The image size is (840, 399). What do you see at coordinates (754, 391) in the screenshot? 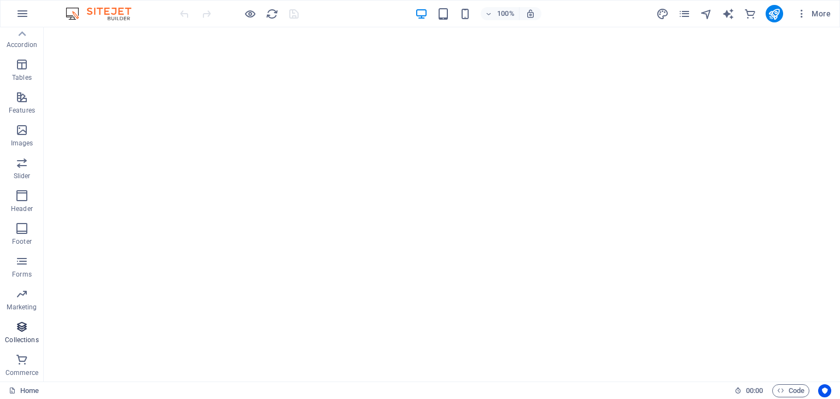
I see `span: 00 00` at bounding box center [754, 391].